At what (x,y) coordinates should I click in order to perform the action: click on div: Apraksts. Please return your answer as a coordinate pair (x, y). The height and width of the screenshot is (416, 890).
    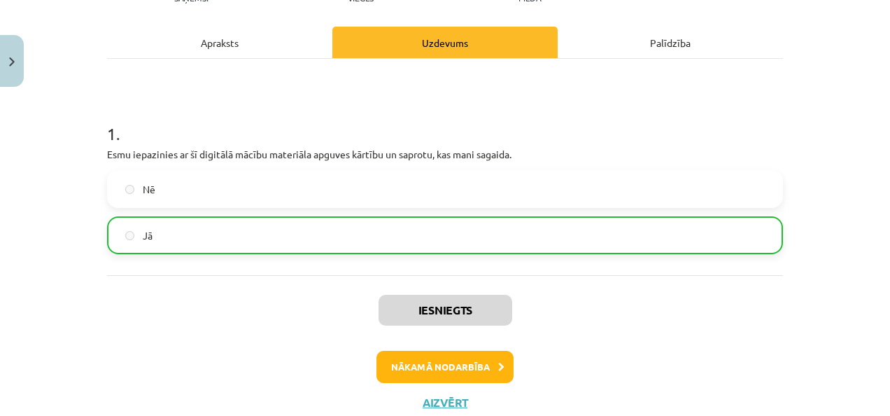
    Looking at the image, I should click on (220, 42).